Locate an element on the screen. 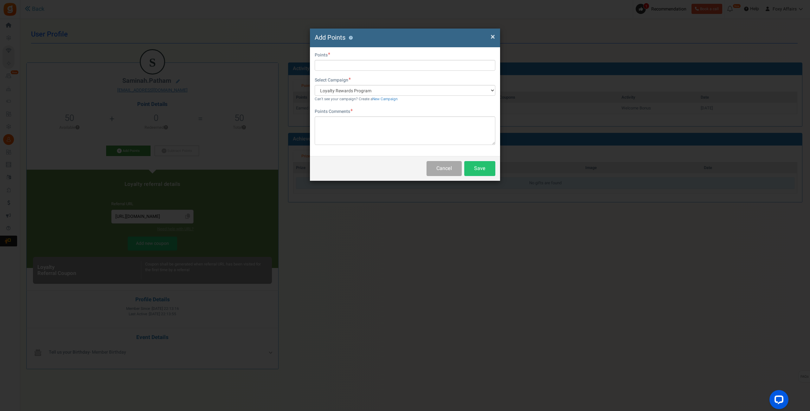  button: Cancel is located at coordinates (444, 168).